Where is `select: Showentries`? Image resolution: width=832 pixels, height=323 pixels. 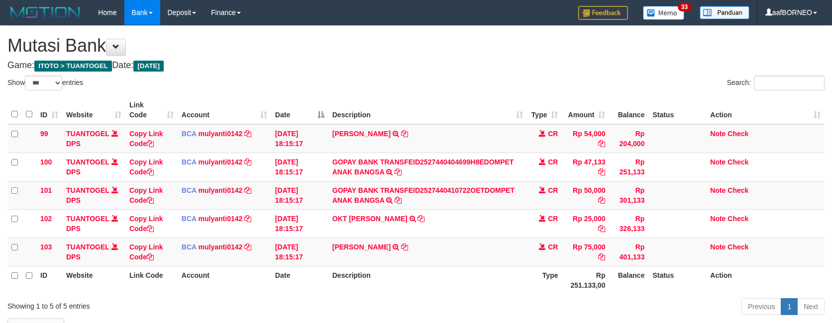
select: Showentries is located at coordinates (43, 83).